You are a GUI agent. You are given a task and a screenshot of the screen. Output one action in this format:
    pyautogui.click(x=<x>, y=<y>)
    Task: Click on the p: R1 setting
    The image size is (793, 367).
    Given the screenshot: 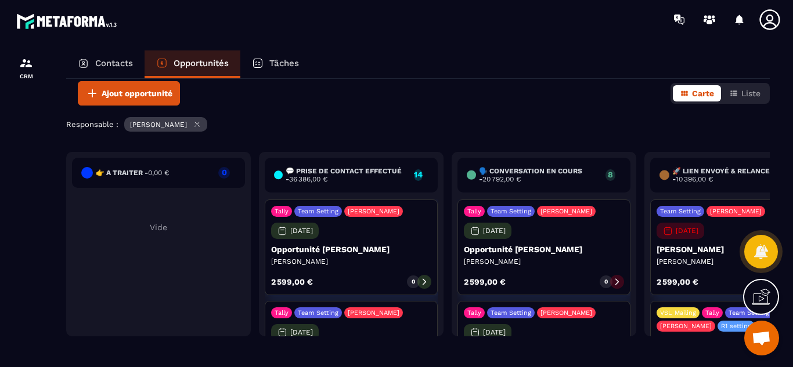 What is the action you would take?
    pyautogui.click(x=736, y=326)
    